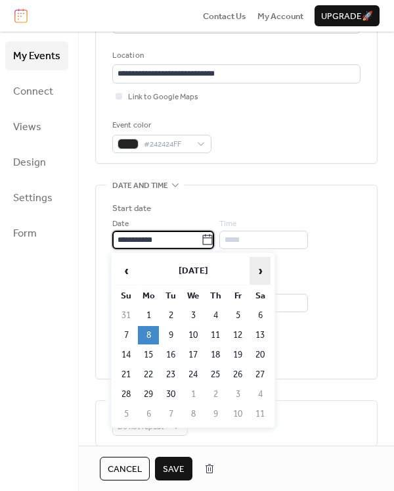 The width and height of the screenshot is (394, 491). I want to click on span: Upgrade 🚀, so click(347, 16).